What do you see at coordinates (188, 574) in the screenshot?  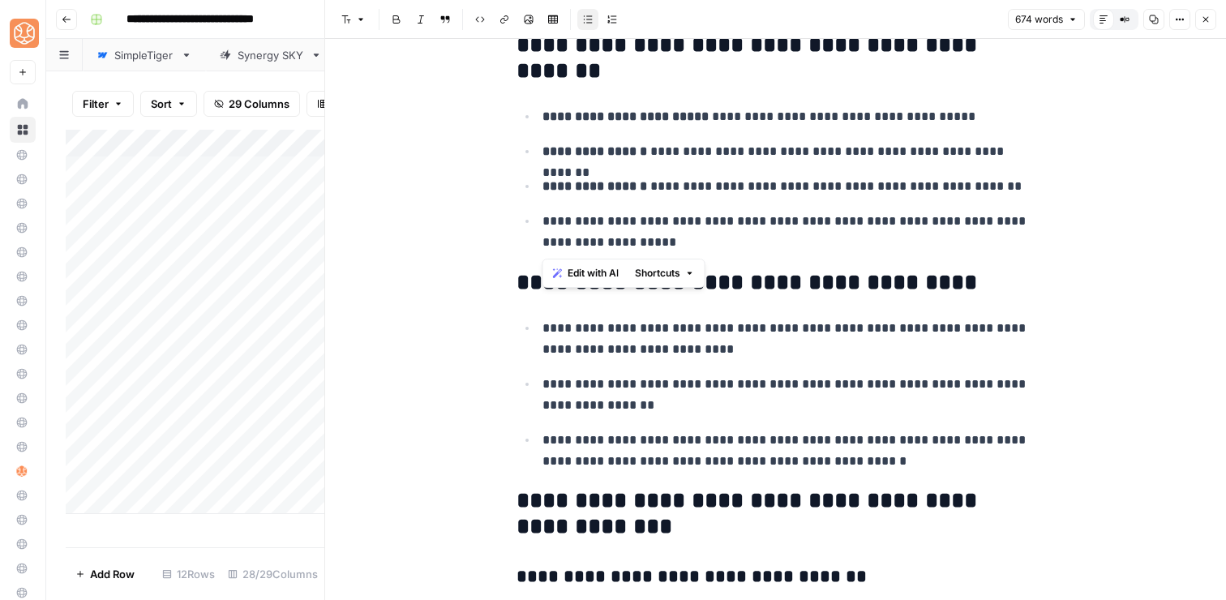 I see `div: 12 Rows` at bounding box center [188, 574].